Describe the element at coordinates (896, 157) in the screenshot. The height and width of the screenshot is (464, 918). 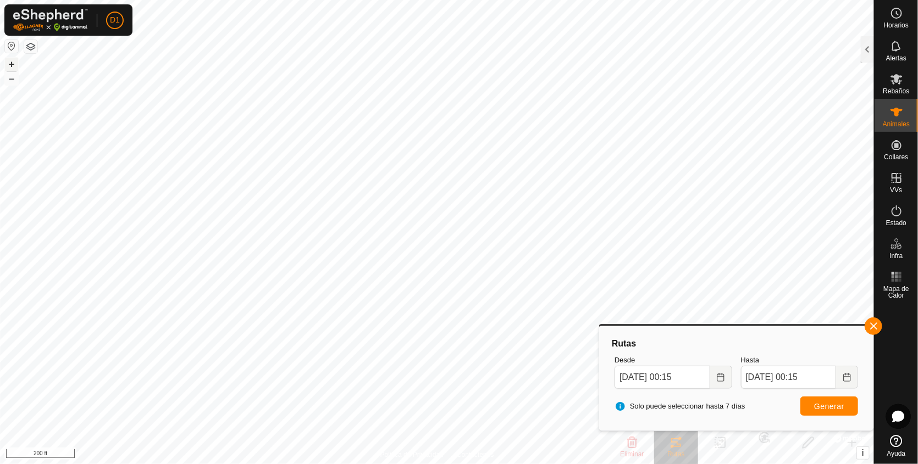
I see `span: Collares` at that location.